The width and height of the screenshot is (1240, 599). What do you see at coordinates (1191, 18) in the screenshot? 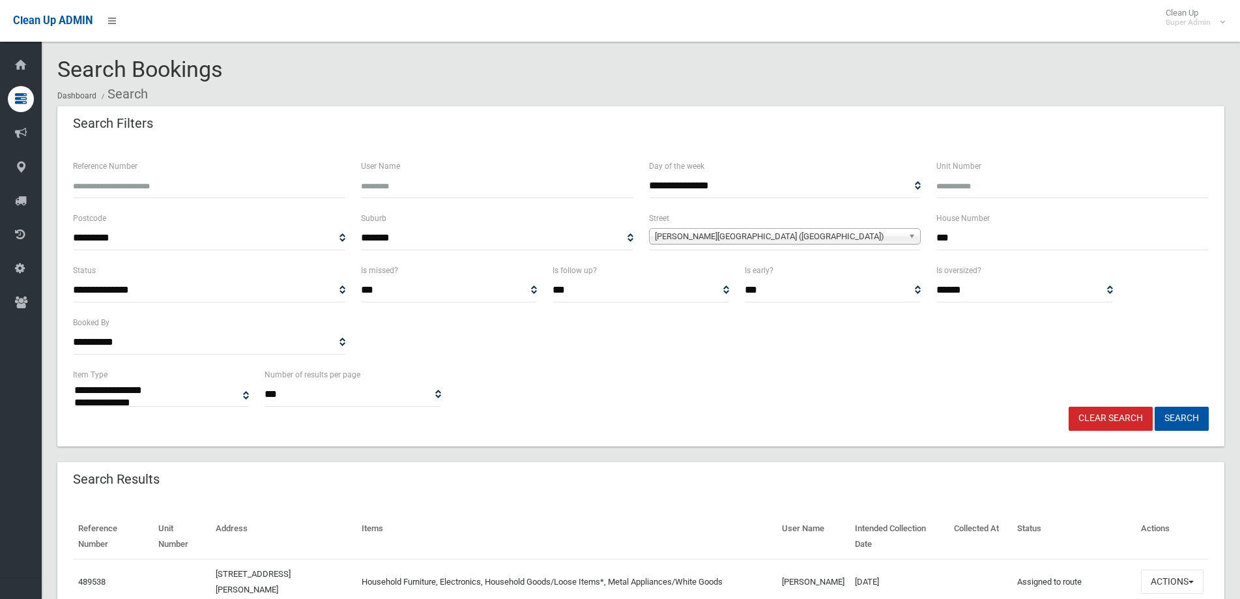
I see `span: Clean Up` at bounding box center [1191, 18].